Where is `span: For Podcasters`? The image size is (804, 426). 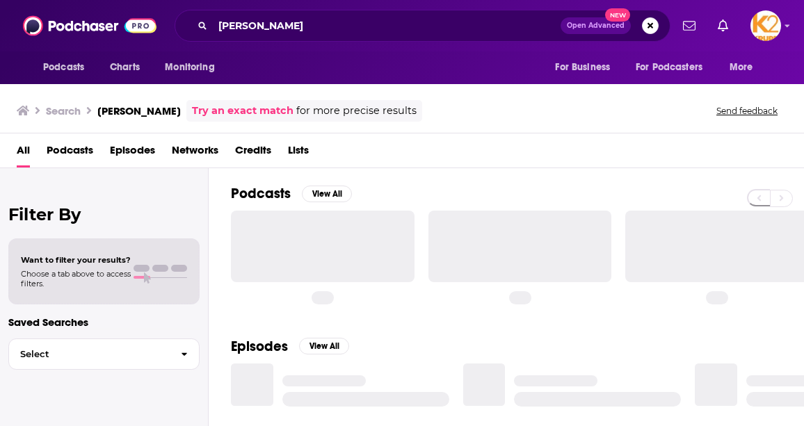 span: For Podcasters is located at coordinates (669, 67).